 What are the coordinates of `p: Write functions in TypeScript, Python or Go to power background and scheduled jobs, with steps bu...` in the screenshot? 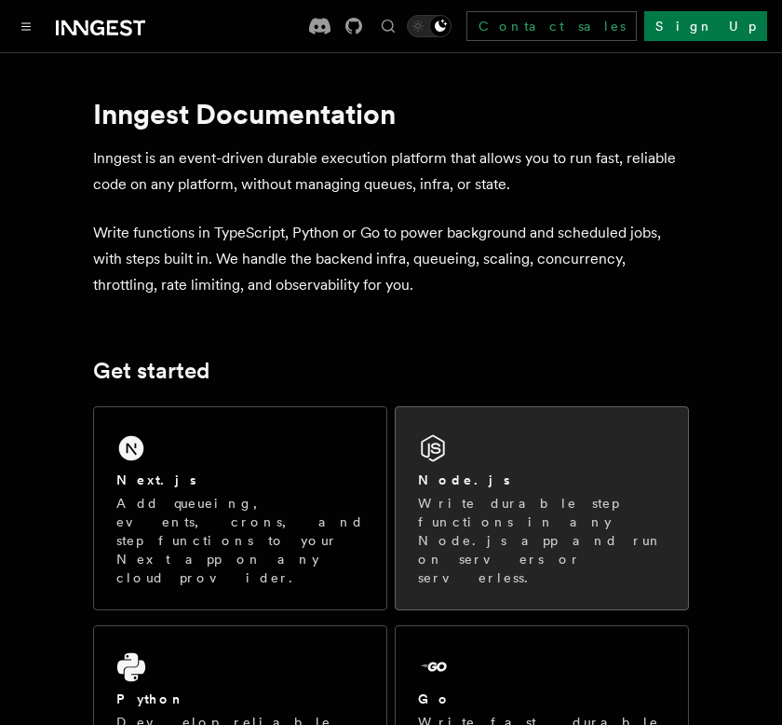 It's located at (391, 259).